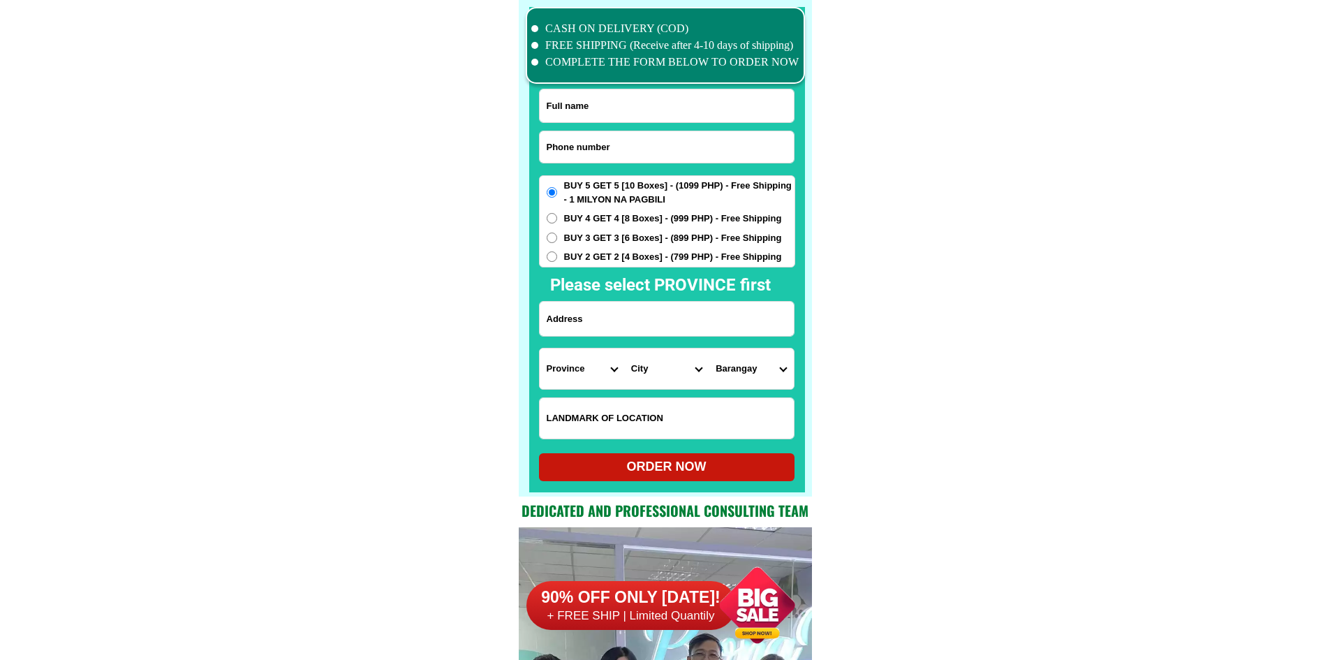  What do you see at coordinates (667, 147) in the screenshot?
I see `input: Input phone_number` at bounding box center [667, 147].